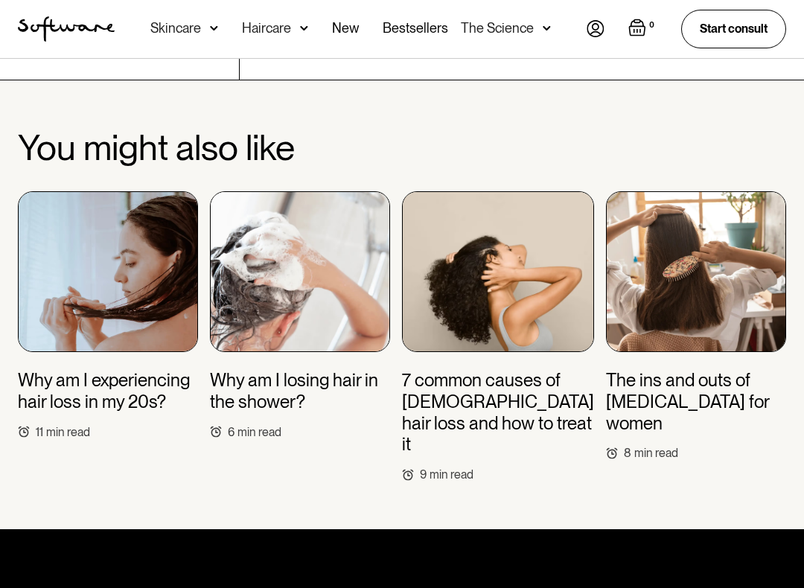  What do you see at coordinates (402, 147) in the screenshot?
I see `h2: You might also like` at bounding box center [402, 147].